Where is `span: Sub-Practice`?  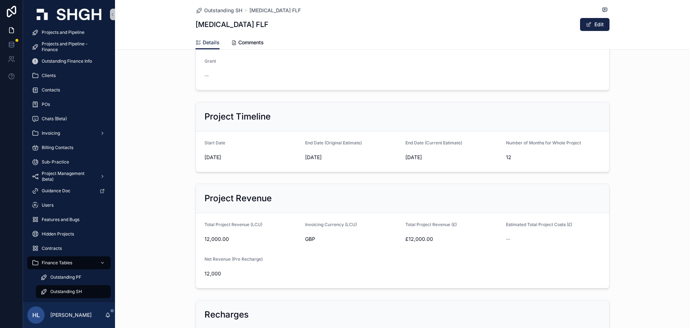 span: Sub-Practice is located at coordinates (55, 162).